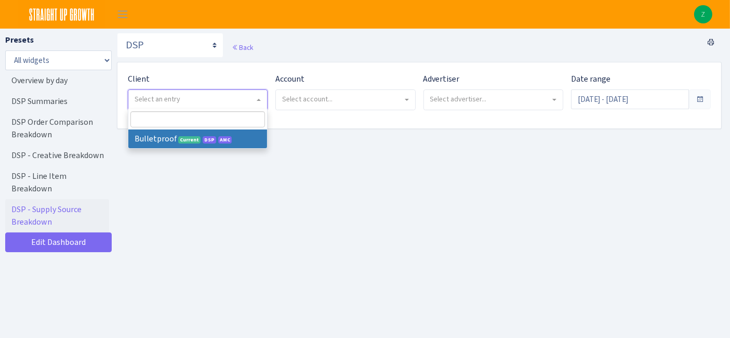 The image size is (730, 338). Describe the element at coordinates (57, 216) in the screenshot. I see `a: DSP - Supply Source Breakdown` at that location.